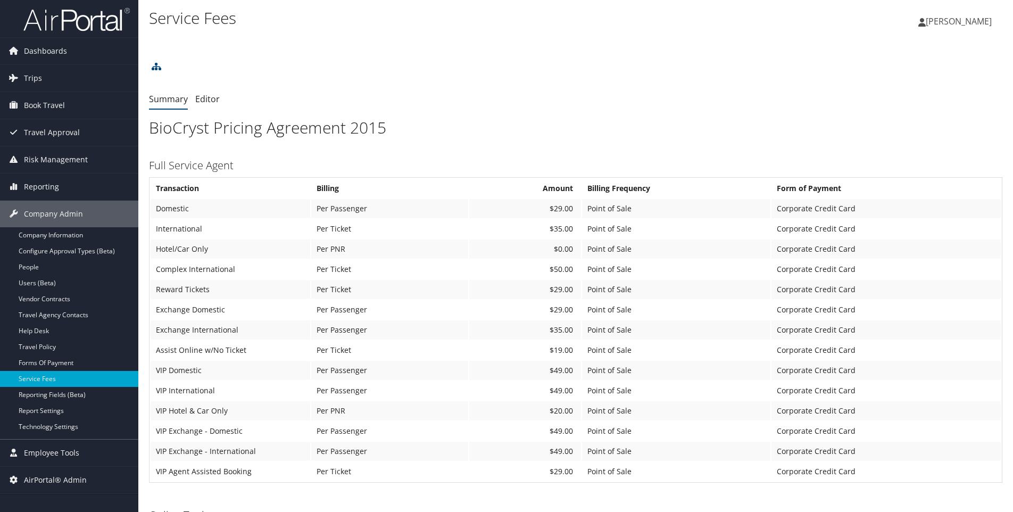 Image resolution: width=1013 pixels, height=512 pixels. Describe the element at coordinates (230, 411) in the screenshot. I see `td: VIP Hotel & Car Only` at that location.